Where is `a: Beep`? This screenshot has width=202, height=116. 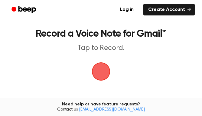 a: Beep is located at coordinates (24, 10).